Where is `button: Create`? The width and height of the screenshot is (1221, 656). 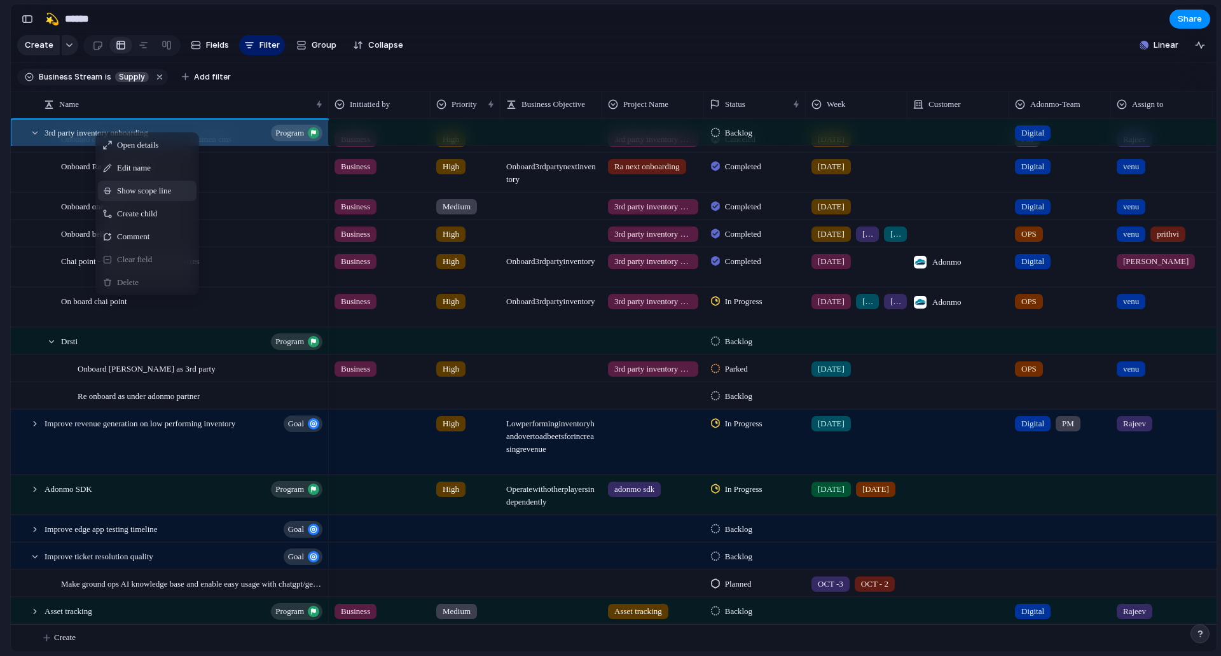 button: Create is located at coordinates (38, 45).